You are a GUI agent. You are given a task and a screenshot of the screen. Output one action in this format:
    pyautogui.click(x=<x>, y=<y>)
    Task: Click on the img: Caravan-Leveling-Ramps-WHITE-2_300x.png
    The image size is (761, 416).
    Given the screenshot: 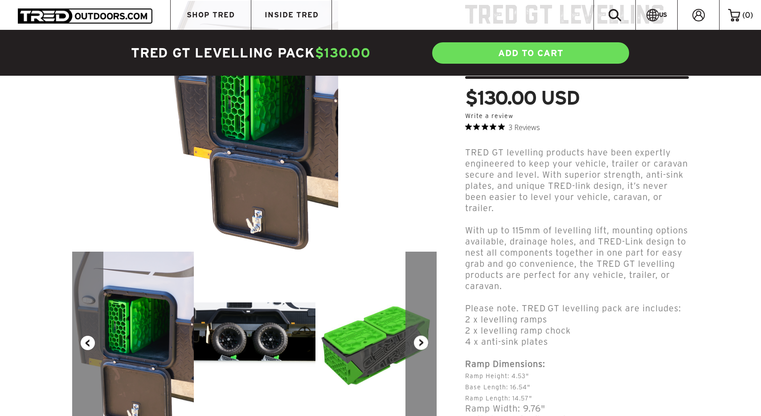 What is the action you would take?
    pyautogui.click(x=255, y=343)
    